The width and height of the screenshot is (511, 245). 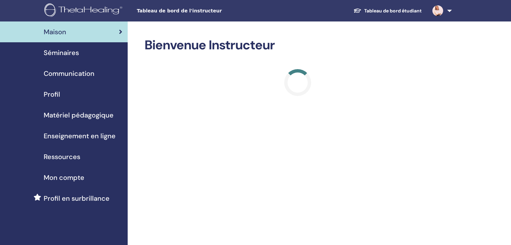 What do you see at coordinates (80, 136) in the screenshot?
I see `span: Enseignement en ligne` at bounding box center [80, 136].